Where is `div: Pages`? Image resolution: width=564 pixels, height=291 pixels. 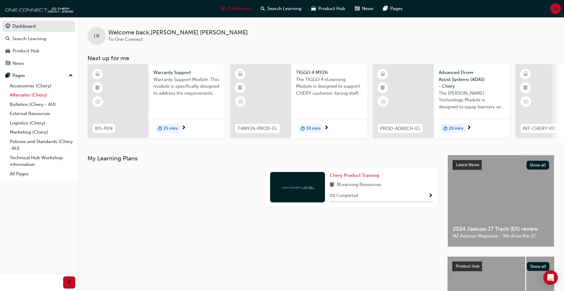 div: Pages is located at coordinates (19, 76).